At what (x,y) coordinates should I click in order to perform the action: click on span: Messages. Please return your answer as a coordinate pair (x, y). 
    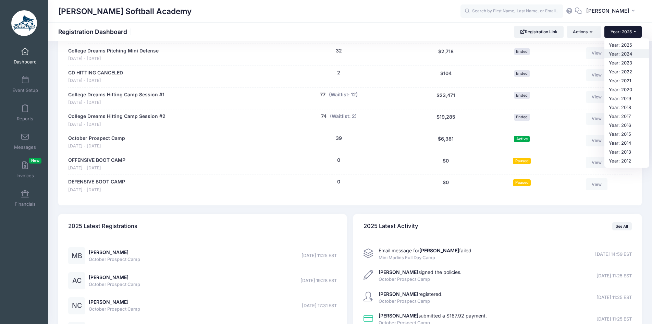
    Looking at the image, I should click on (25, 147).